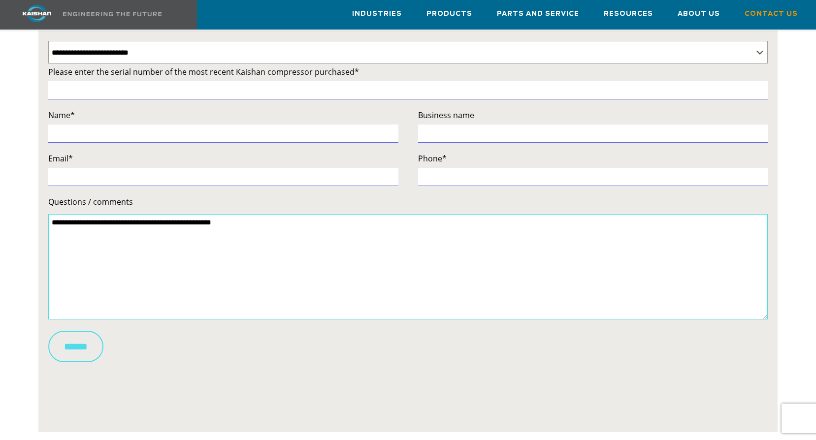 The height and width of the screenshot is (440, 816). Describe the element at coordinates (449, 14) in the screenshot. I see `a: Products` at that location.